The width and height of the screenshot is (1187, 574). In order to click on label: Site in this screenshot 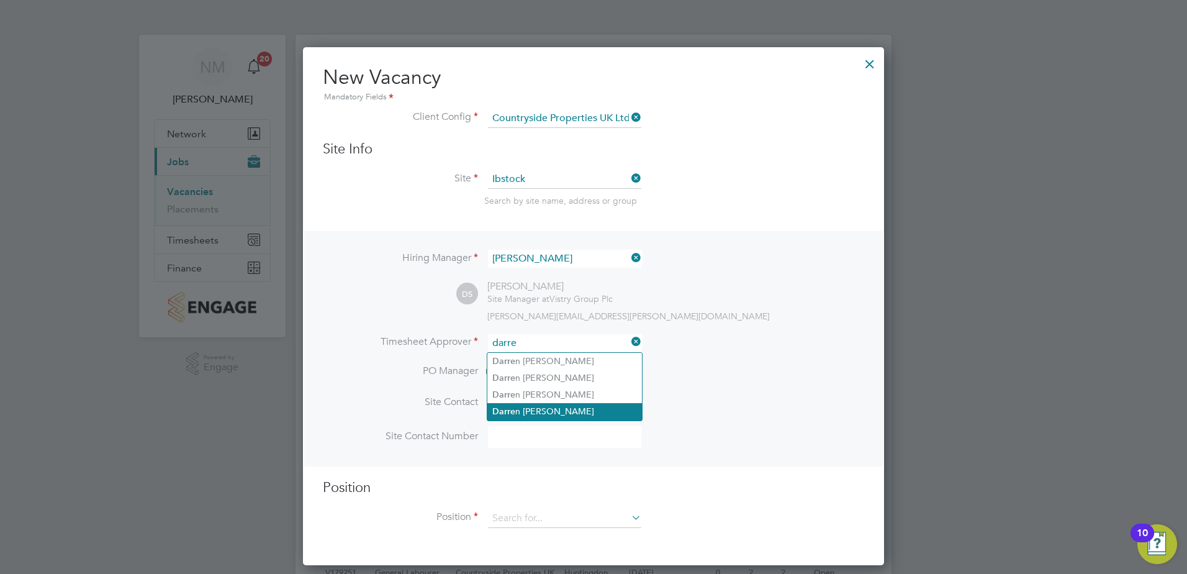, I will do `click(400, 178)`.